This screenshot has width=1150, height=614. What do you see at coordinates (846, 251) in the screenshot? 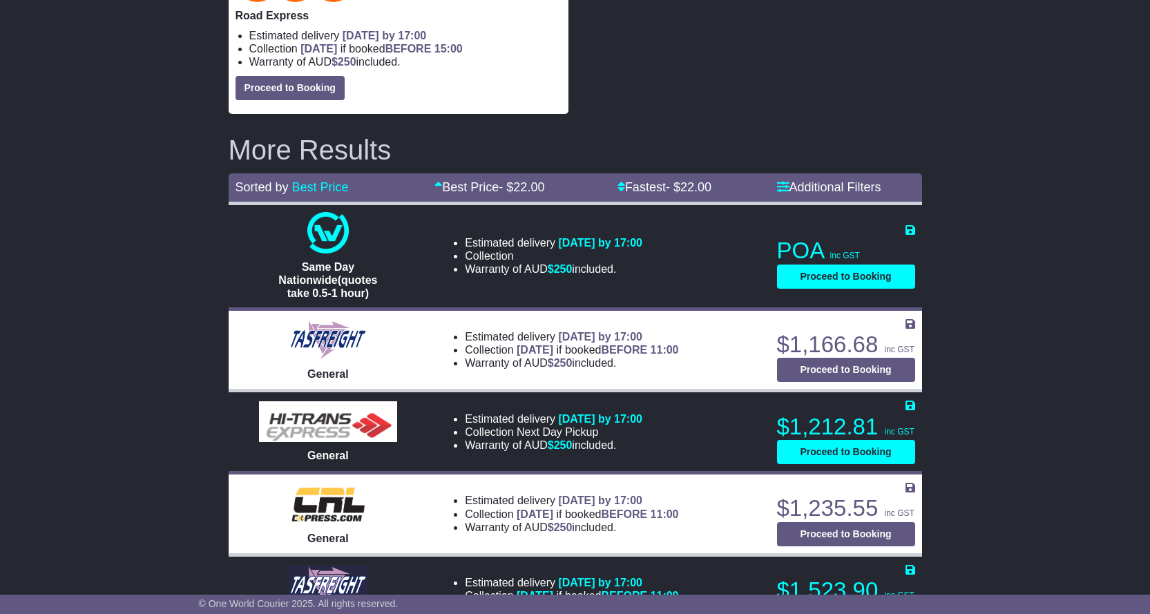
I see `p: POA` at bounding box center [846, 251].